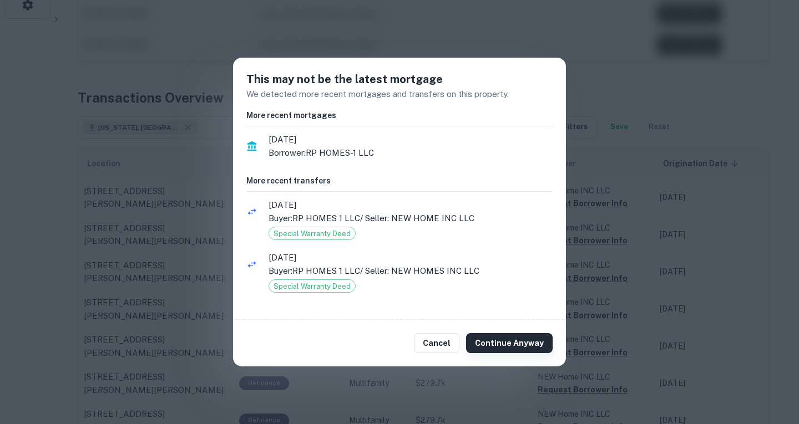  I want to click on p: We detected more recent mortgages and transfers on this property., so click(400, 94).